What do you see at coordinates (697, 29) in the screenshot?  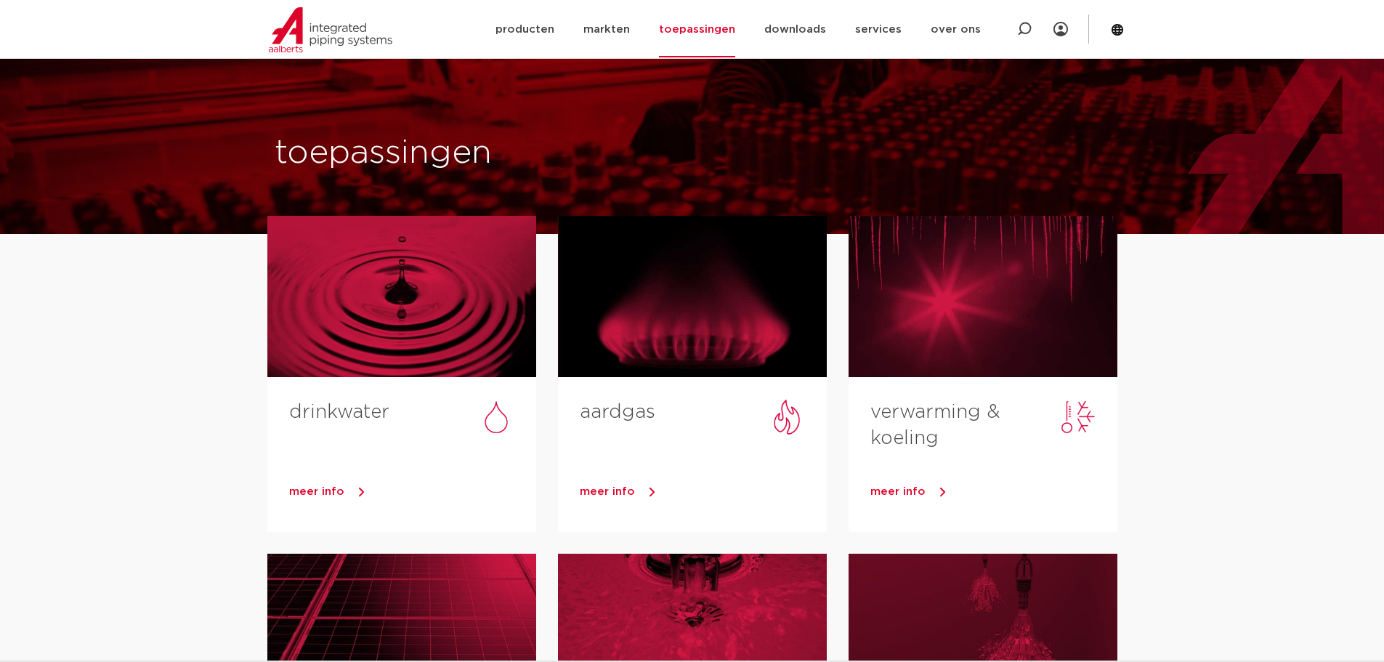 I see `a: toepassingen` at bounding box center [697, 29].